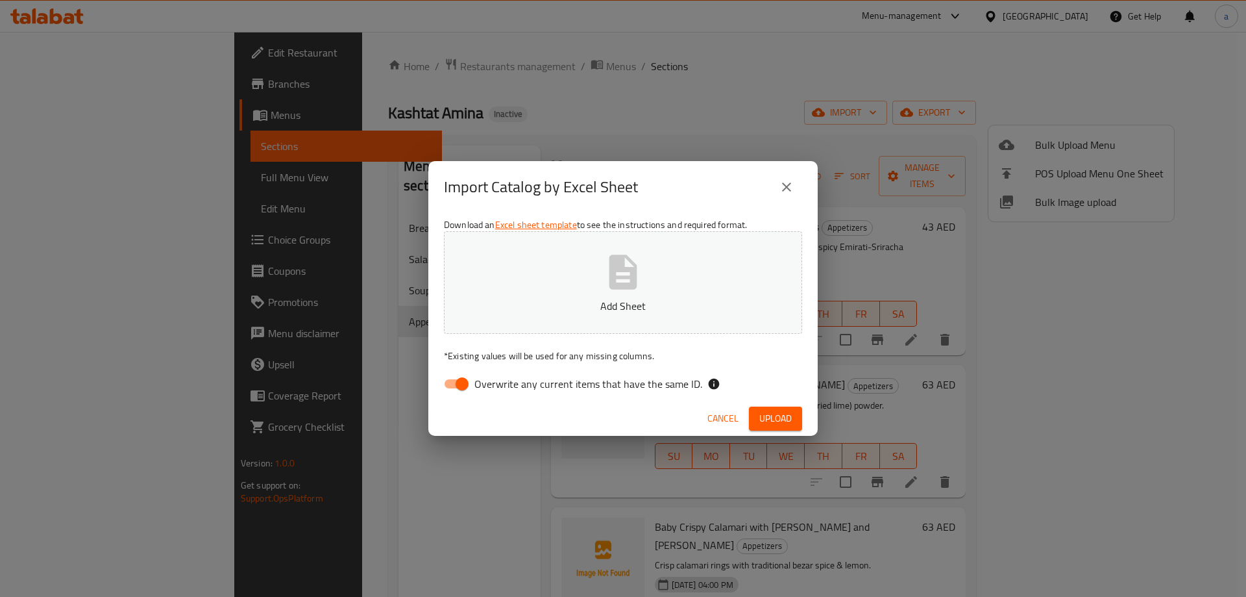 This screenshot has height=597, width=1246. What do you see at coordinates (623, 282) in the screenshot?
I see `button: Add Sheet` at bounding box center [623, 282].